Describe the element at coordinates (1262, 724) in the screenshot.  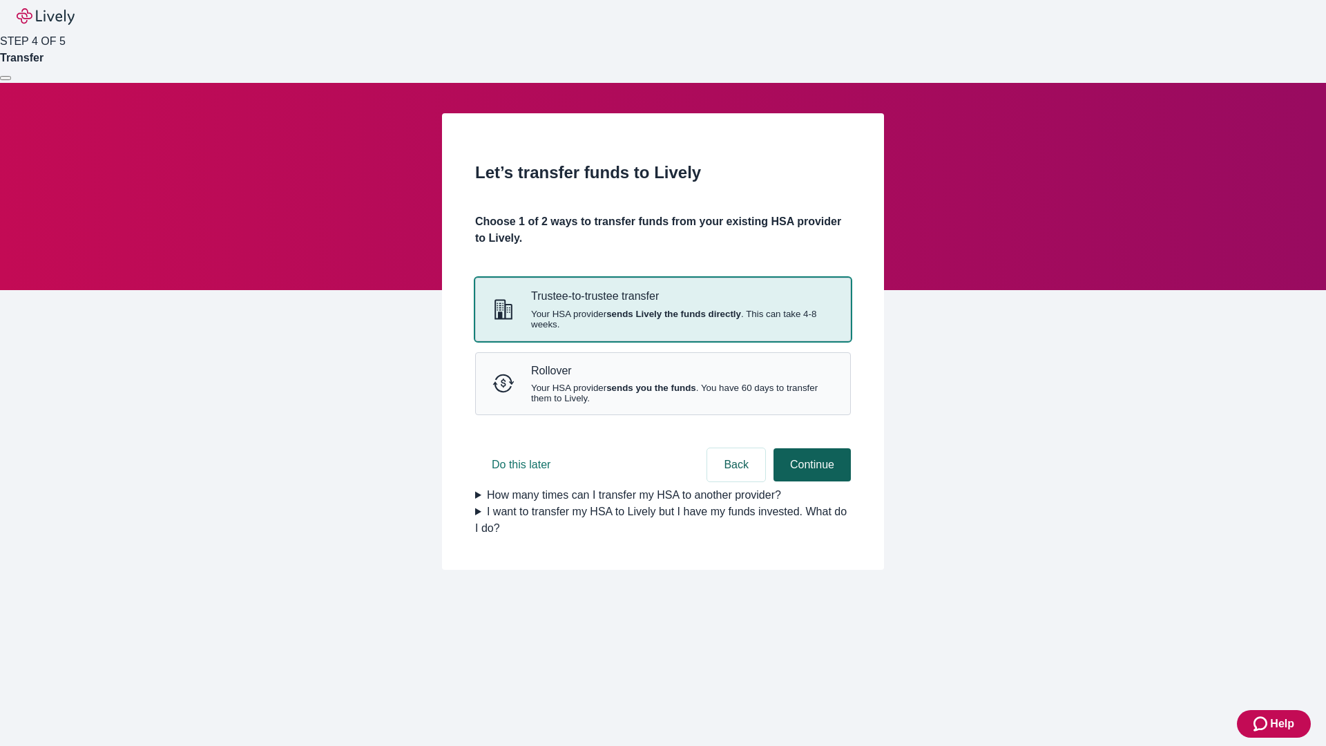
I see `svg: Zendesk support icon` at that location.